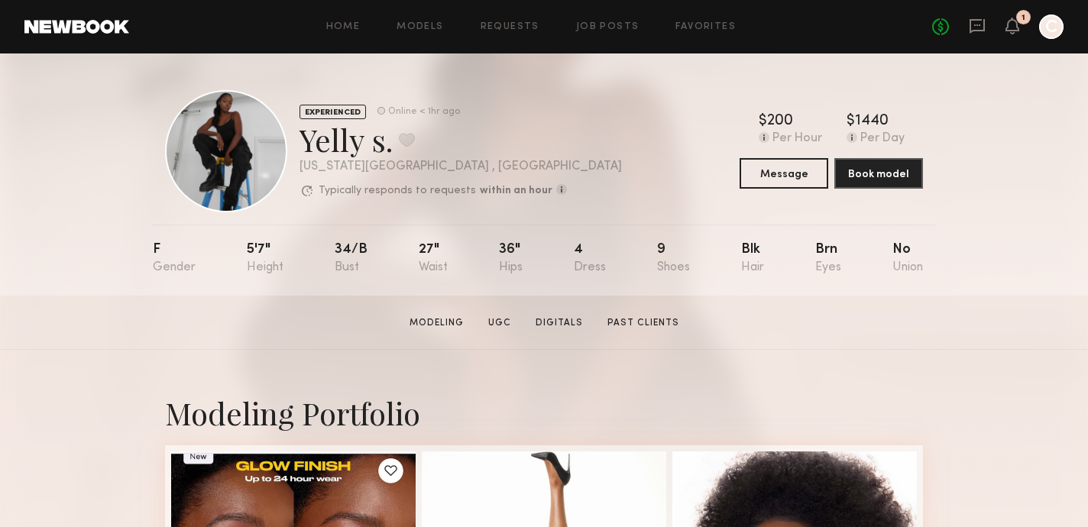 The width and height of the screenshot is (1088, 527). I want to click on a: Book model, so click(879, 173).